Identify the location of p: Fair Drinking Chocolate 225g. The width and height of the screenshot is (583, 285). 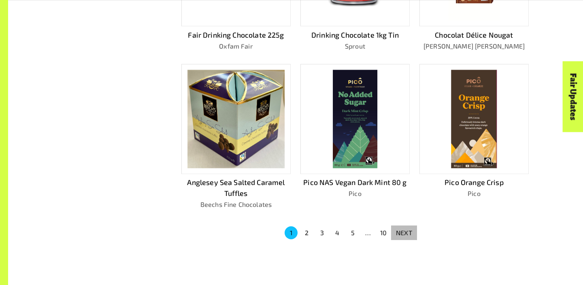
(236, 35).